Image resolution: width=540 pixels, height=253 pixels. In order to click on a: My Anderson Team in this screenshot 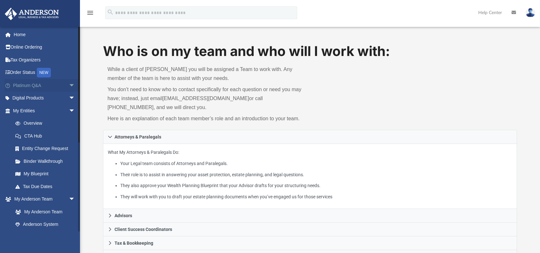, I will do `click(44, 212)`.